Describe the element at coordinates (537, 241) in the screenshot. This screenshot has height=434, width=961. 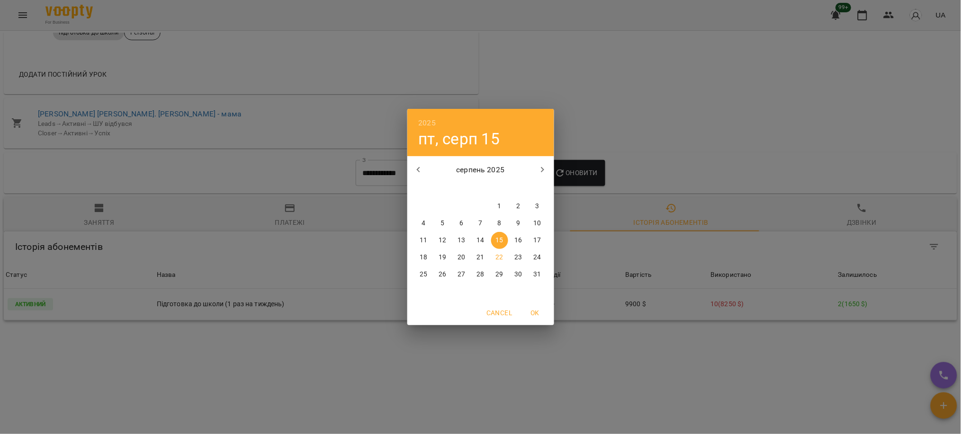
I see `button: 17` at that location.